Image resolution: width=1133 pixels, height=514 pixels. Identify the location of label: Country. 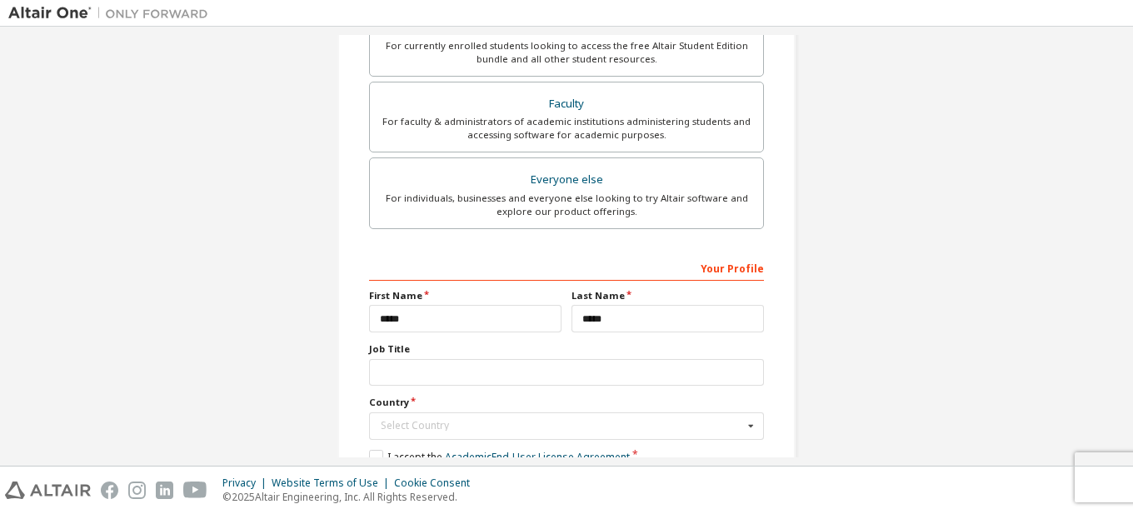
(567, 402).